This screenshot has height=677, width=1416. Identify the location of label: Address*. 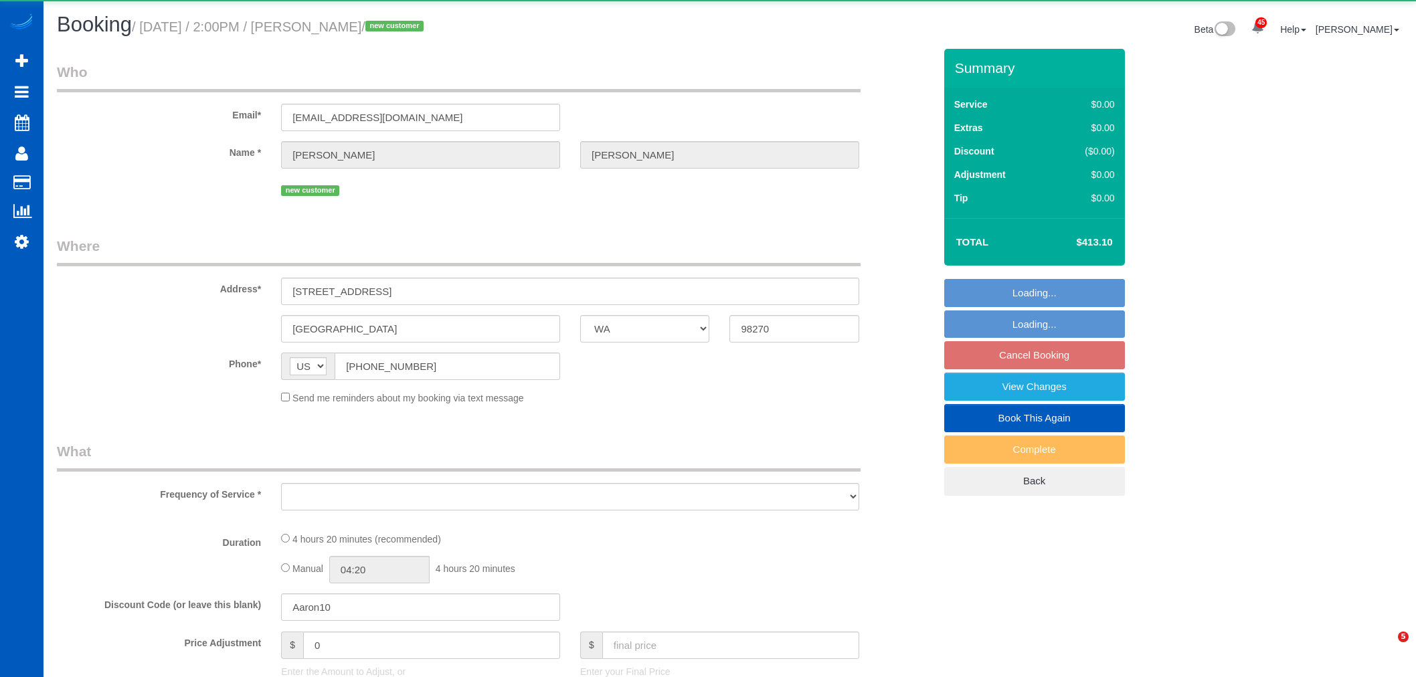
(159, 286).